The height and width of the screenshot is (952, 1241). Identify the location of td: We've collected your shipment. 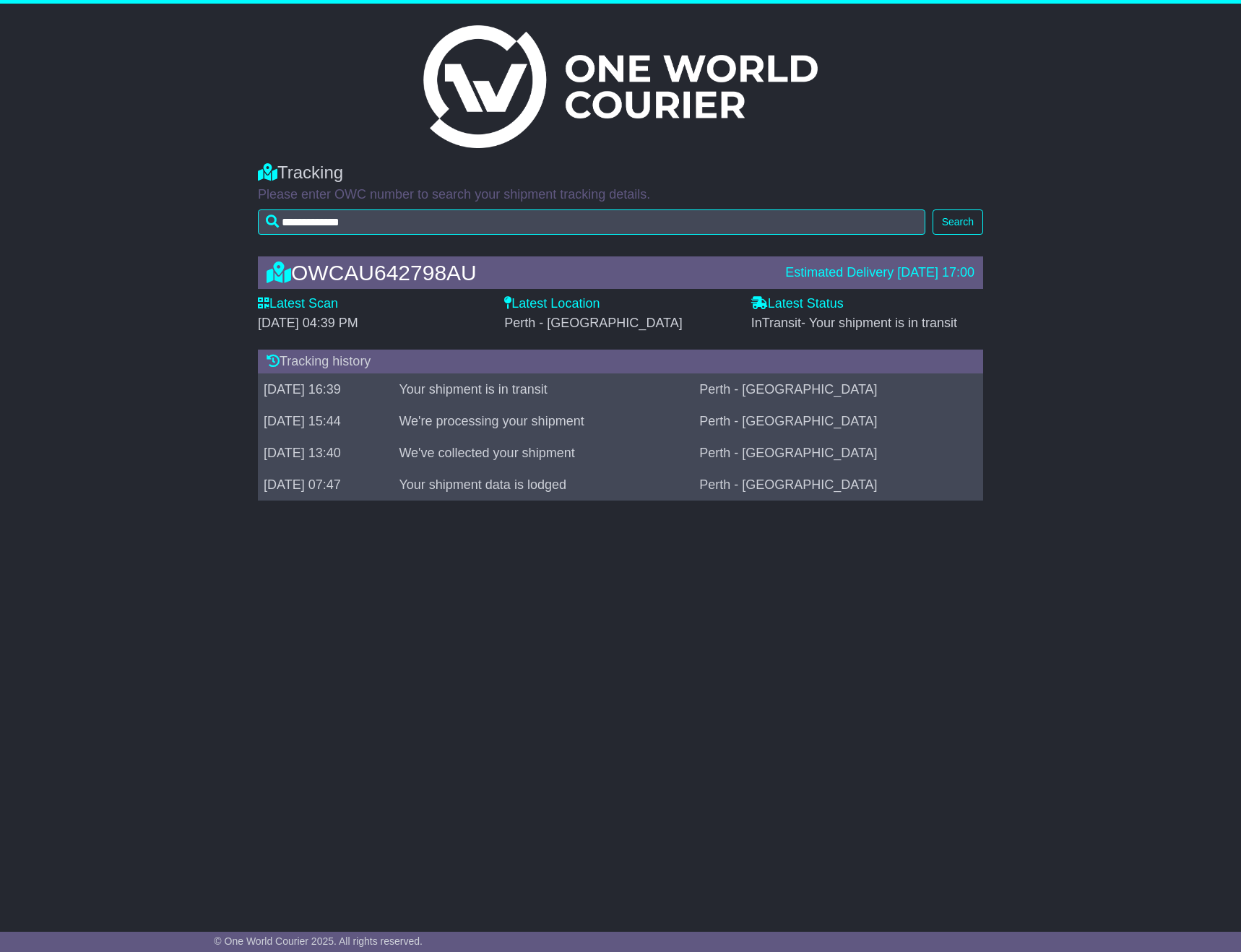
(543, 454).